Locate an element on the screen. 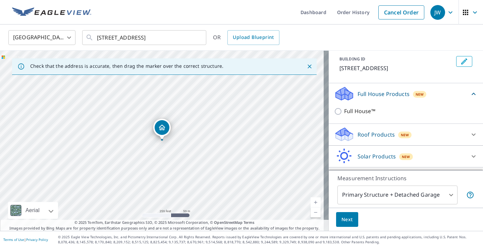 The image size is (483, 248). span: Next is located at coordinates (347, 219).